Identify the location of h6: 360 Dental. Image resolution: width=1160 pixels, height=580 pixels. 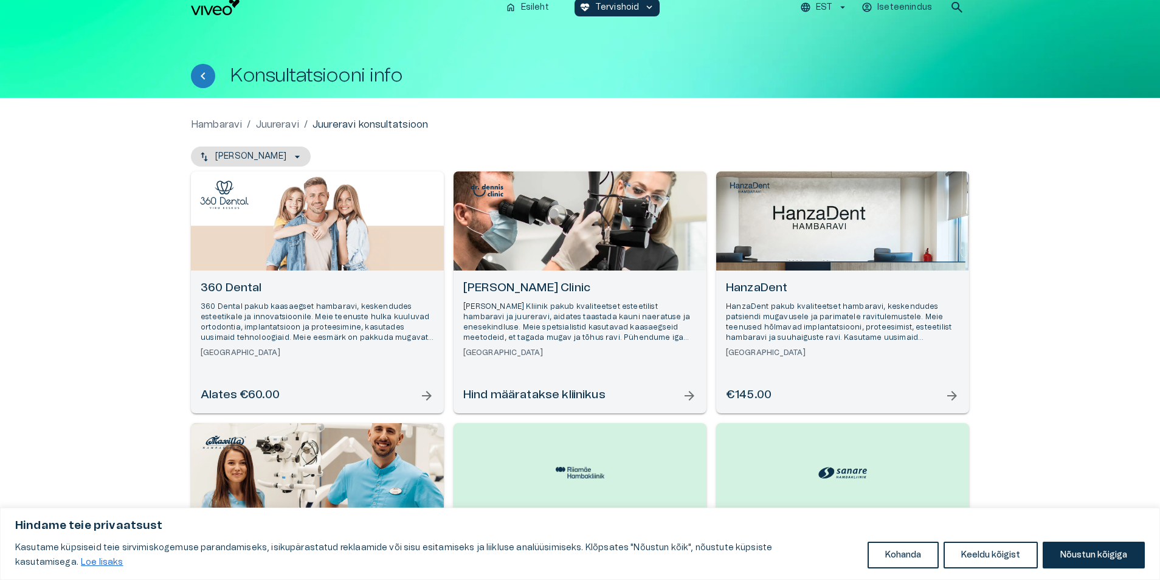
(317, 288).